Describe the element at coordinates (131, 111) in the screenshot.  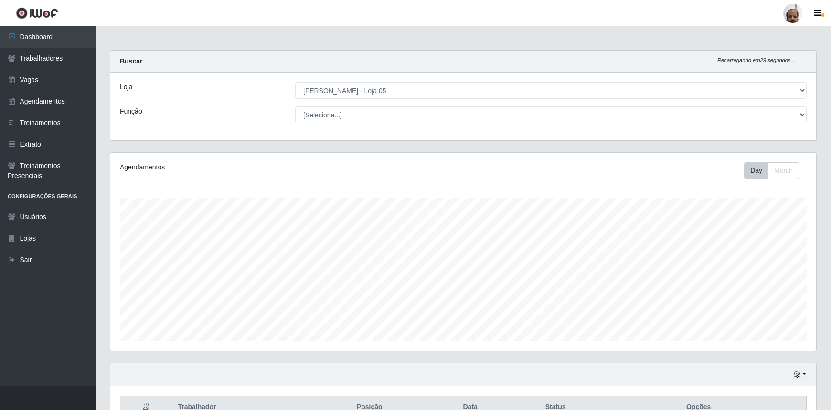
I see `label: Função` at that location.